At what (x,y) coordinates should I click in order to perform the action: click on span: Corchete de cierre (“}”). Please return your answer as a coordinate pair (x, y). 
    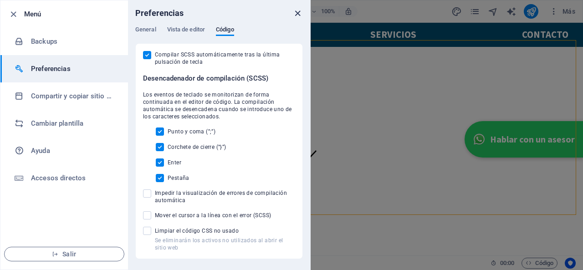
    Looking at the image, I should click on (197, 147).